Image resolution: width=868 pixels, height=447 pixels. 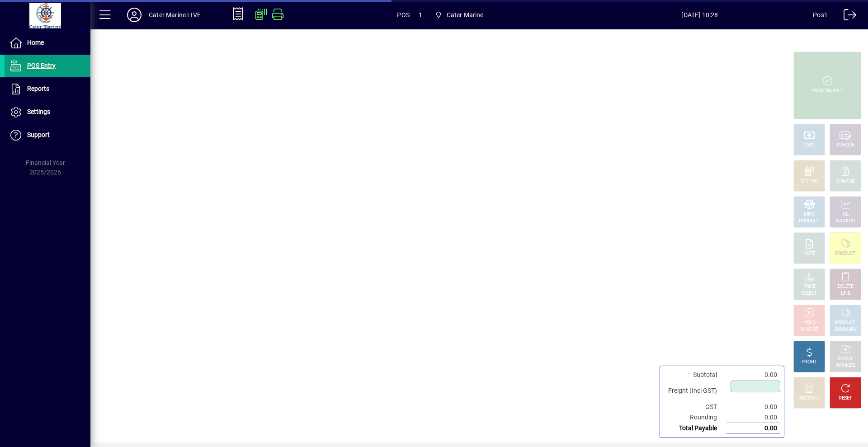 What do you see at coordinates (695, 407) in the screenshot?
I see `td: GST` at bounding box center [695, 407].